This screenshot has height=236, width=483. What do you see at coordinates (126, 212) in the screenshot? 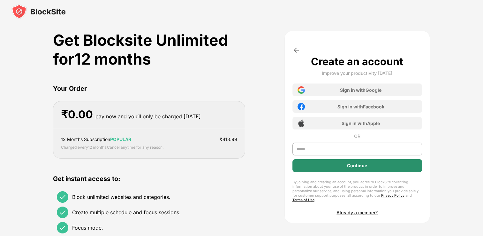
I see `div: Create multiple schedule and focus sessions.` at bounding box center [126, 212].